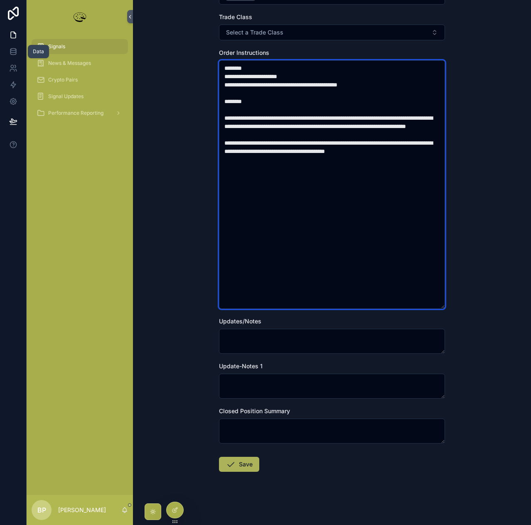 The image size is (531, 525). I want to click on span: Crypto Pairs, so click(63, 80).